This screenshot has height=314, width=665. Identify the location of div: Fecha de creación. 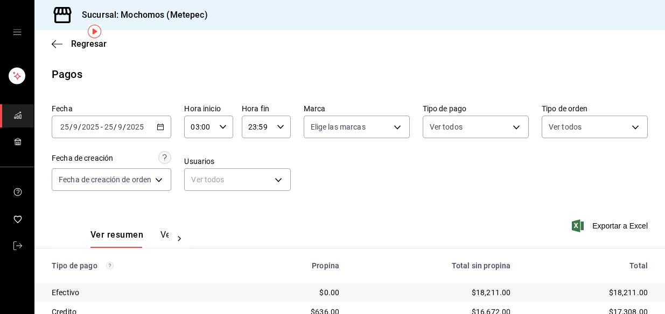
(82, 158).